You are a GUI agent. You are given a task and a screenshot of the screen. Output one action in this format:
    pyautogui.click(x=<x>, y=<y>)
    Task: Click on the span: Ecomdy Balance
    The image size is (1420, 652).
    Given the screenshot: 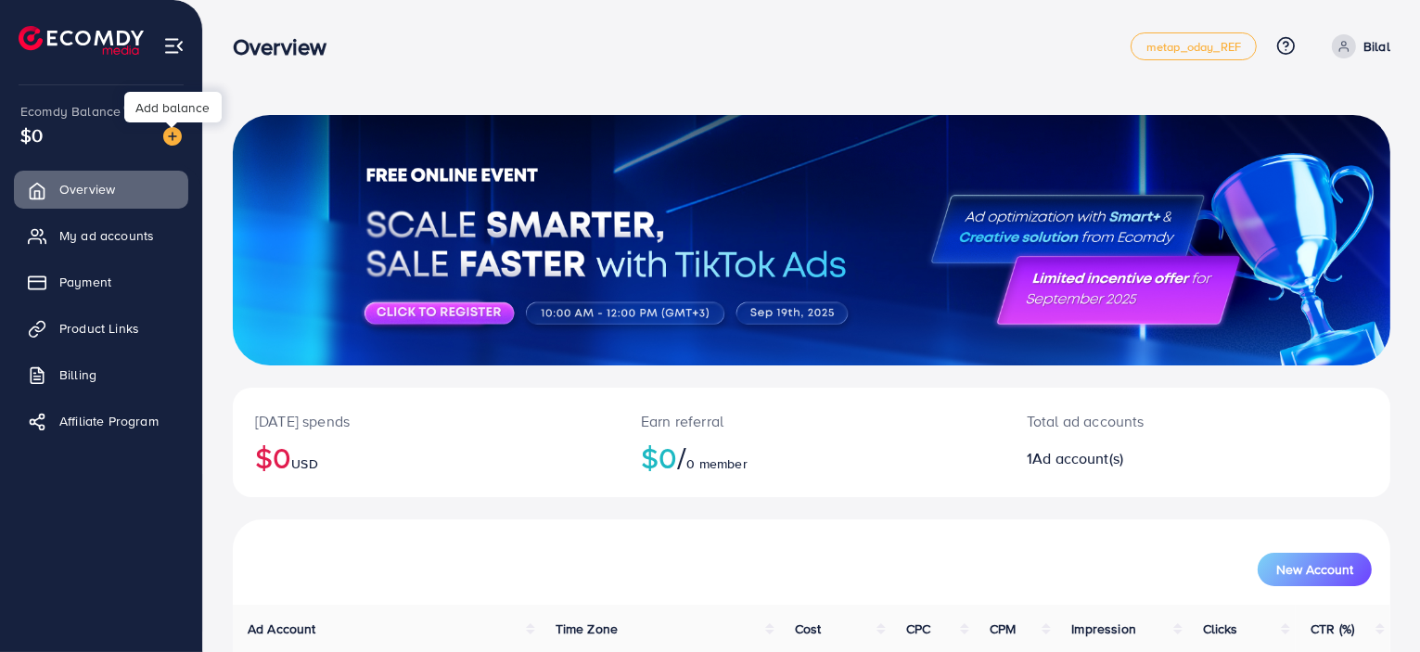 What is the action you would take?
    pyautogui.click(x=71, y=111)
    